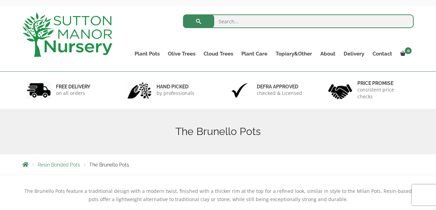  What do you see at coordinates (39, 90) in the screenshot?
I see `img: 1.jpg` at bounding box center [39, 90].